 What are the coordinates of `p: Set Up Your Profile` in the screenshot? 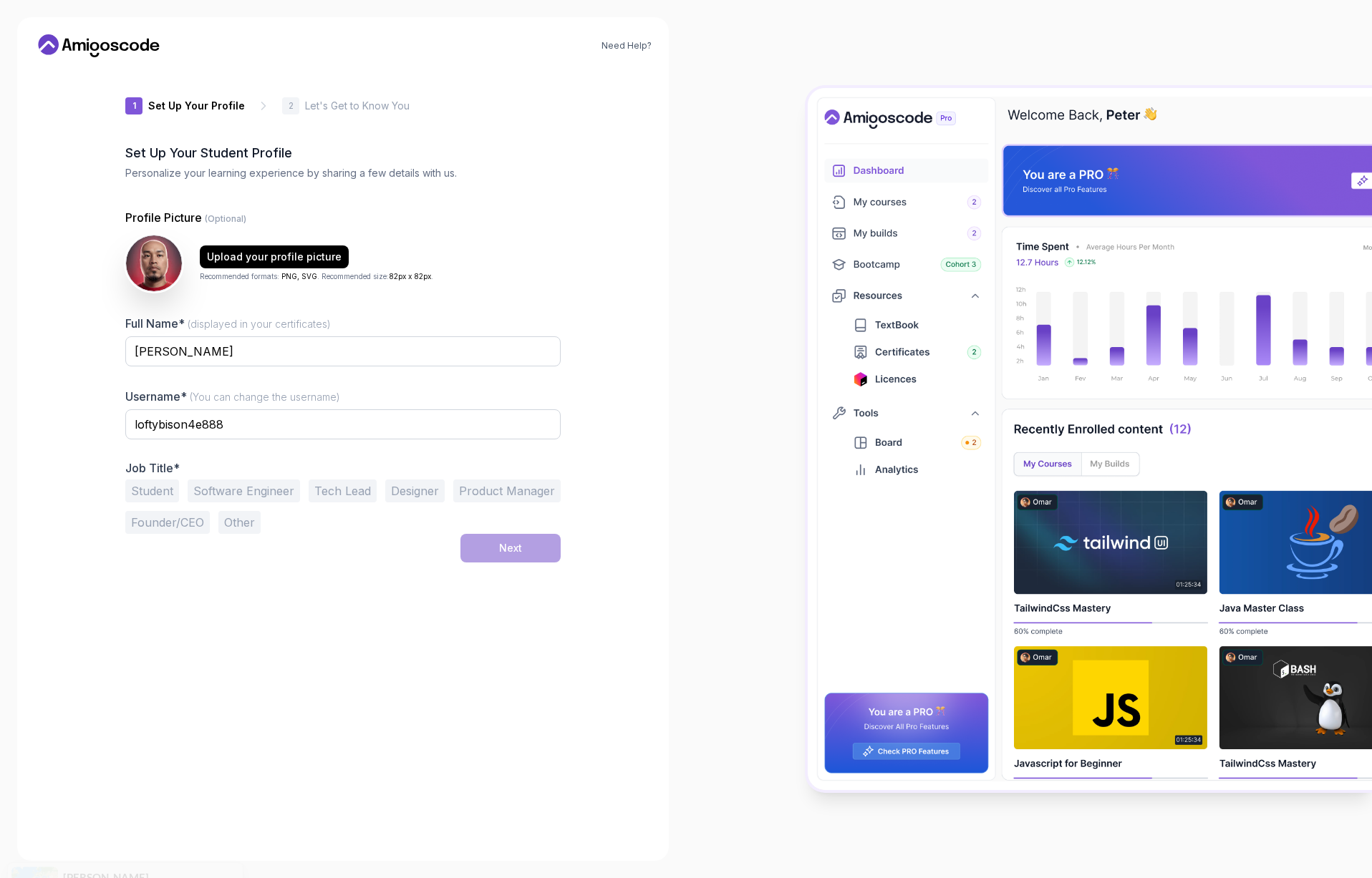 It's located at (196, 106).